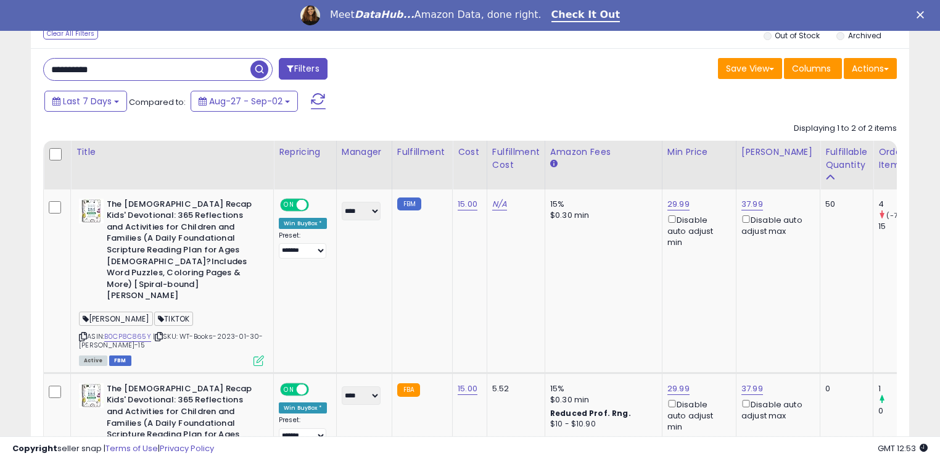  What do you see at coordinates (845, 128) in the screenshot?
I see `div: Displaying 1 to 2 of 2 items` at bounding box center [845, 128].